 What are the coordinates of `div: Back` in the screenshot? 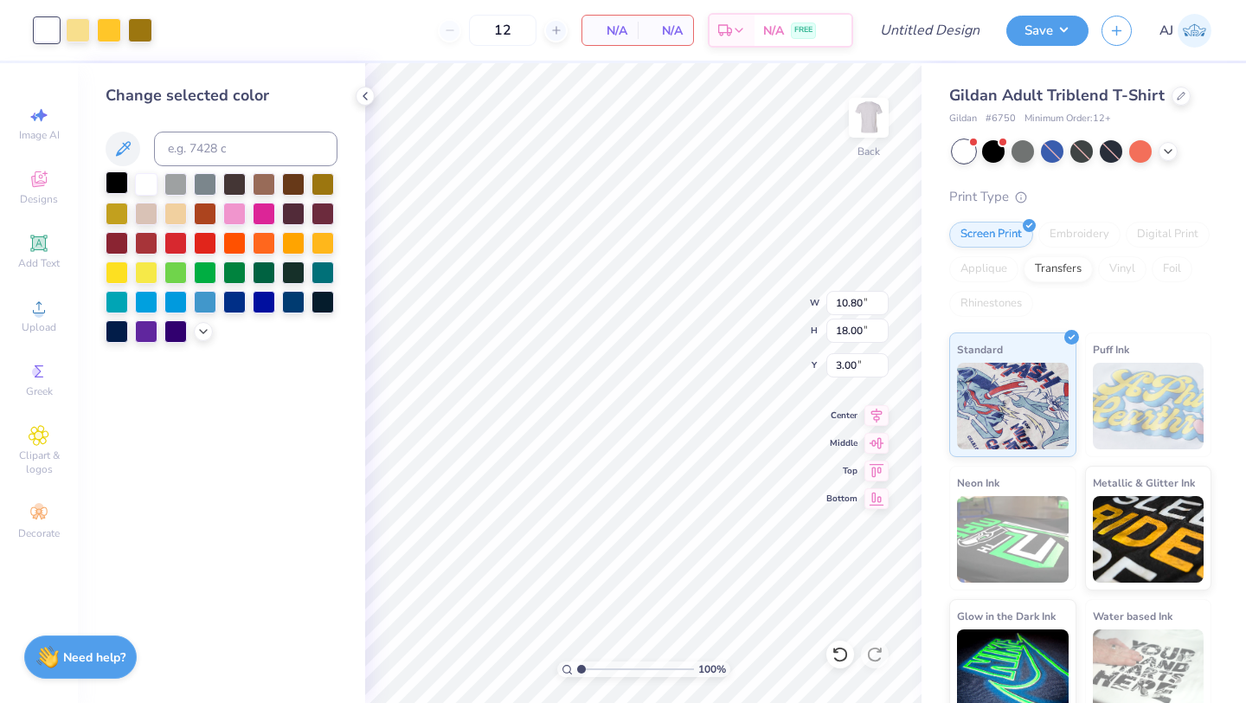 It's located at (869, 151).